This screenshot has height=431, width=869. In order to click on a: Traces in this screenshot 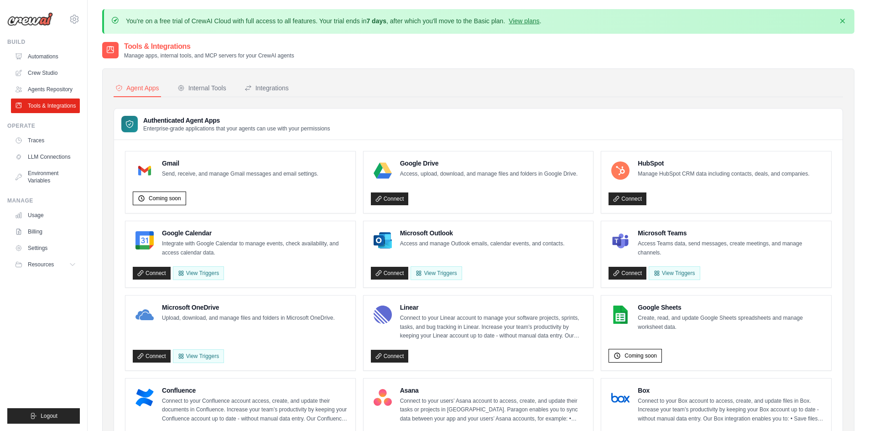, I will do `click(45, 141)`.